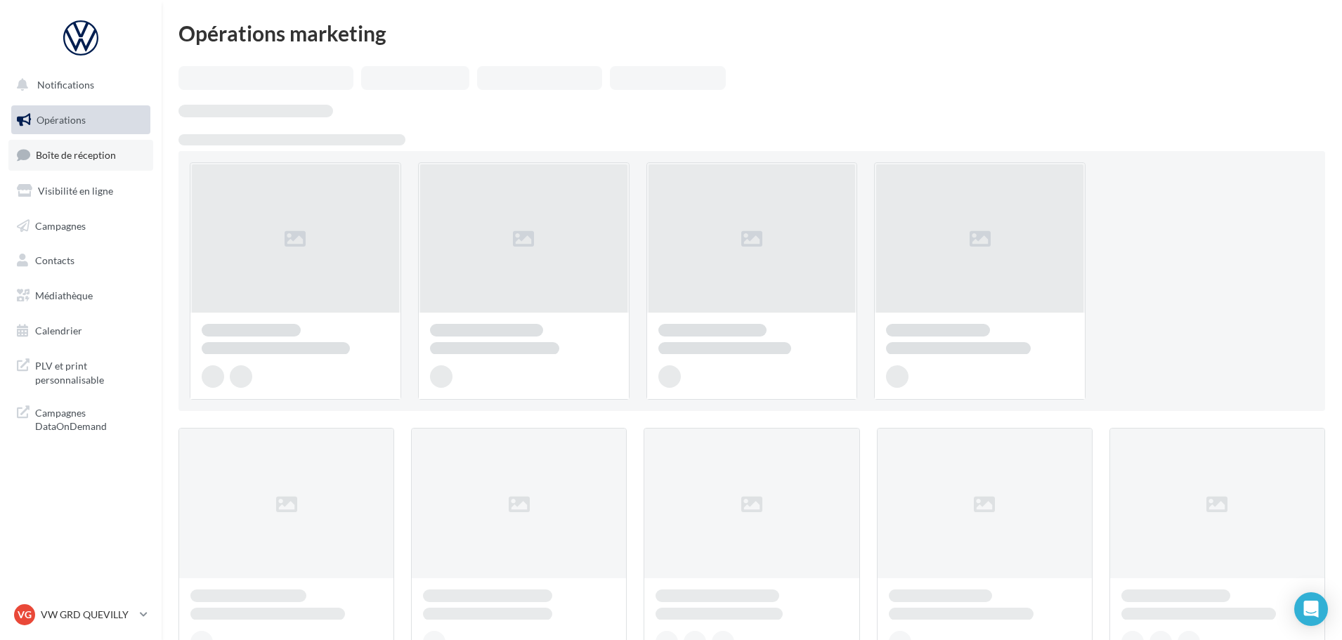  Describe the element at coordinates (25, 615) in the screenshot. I see `span: VG` at that location.